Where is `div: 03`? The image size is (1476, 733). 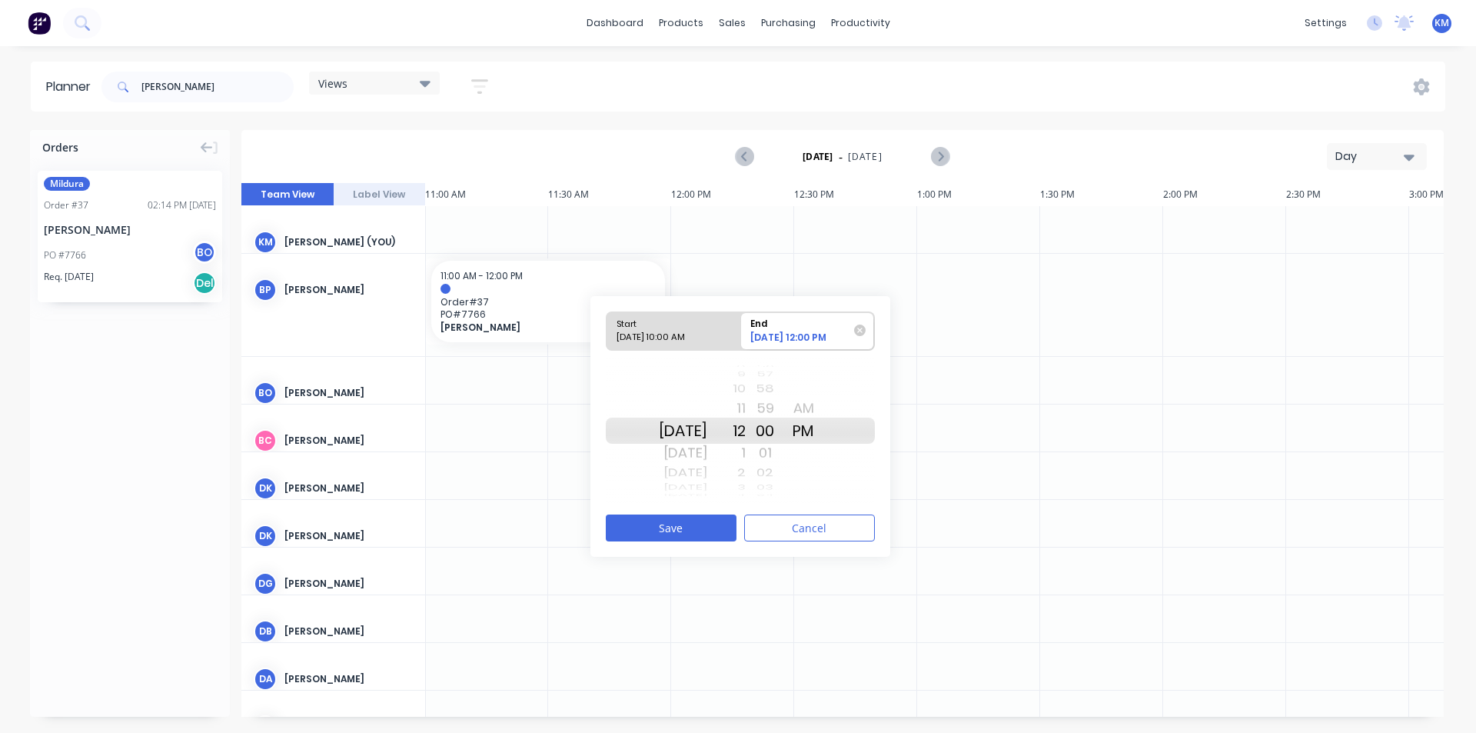 div: 03 is located at coordinates (765, 487).